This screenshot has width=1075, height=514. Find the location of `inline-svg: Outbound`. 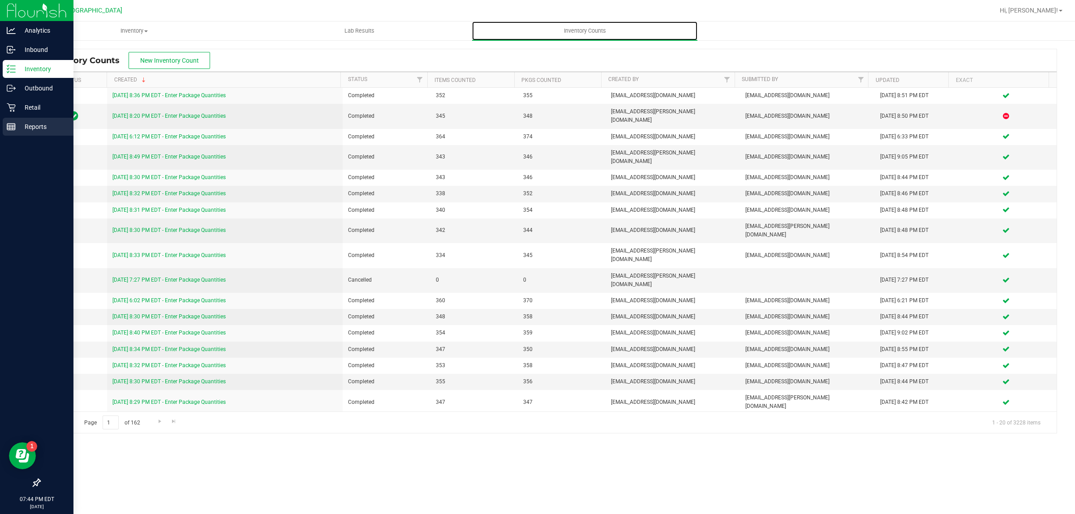

inline-svg: Outbound is located at coordinates (11, 88).